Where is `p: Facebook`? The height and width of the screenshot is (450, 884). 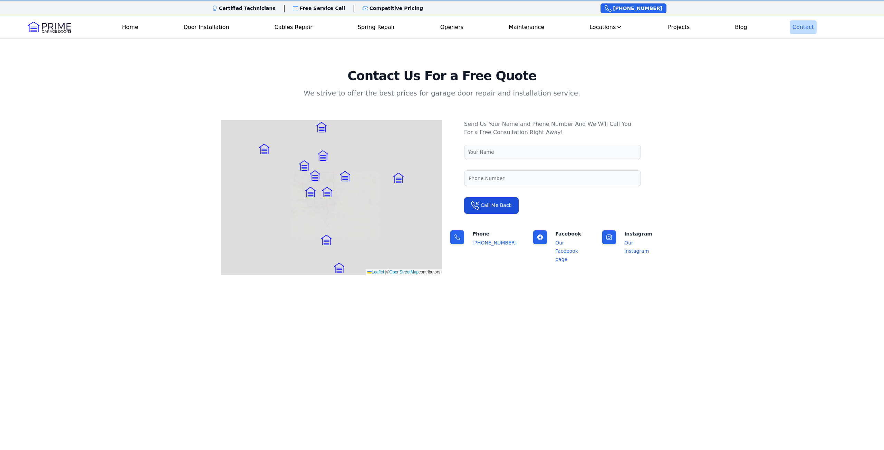
p: Facebook is located at coordinates (570, 234).